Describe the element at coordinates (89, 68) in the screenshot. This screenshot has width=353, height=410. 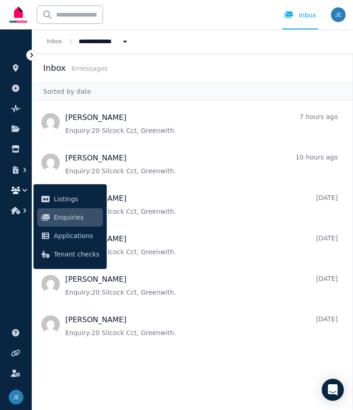
I see `span: 6 message s` at that location.